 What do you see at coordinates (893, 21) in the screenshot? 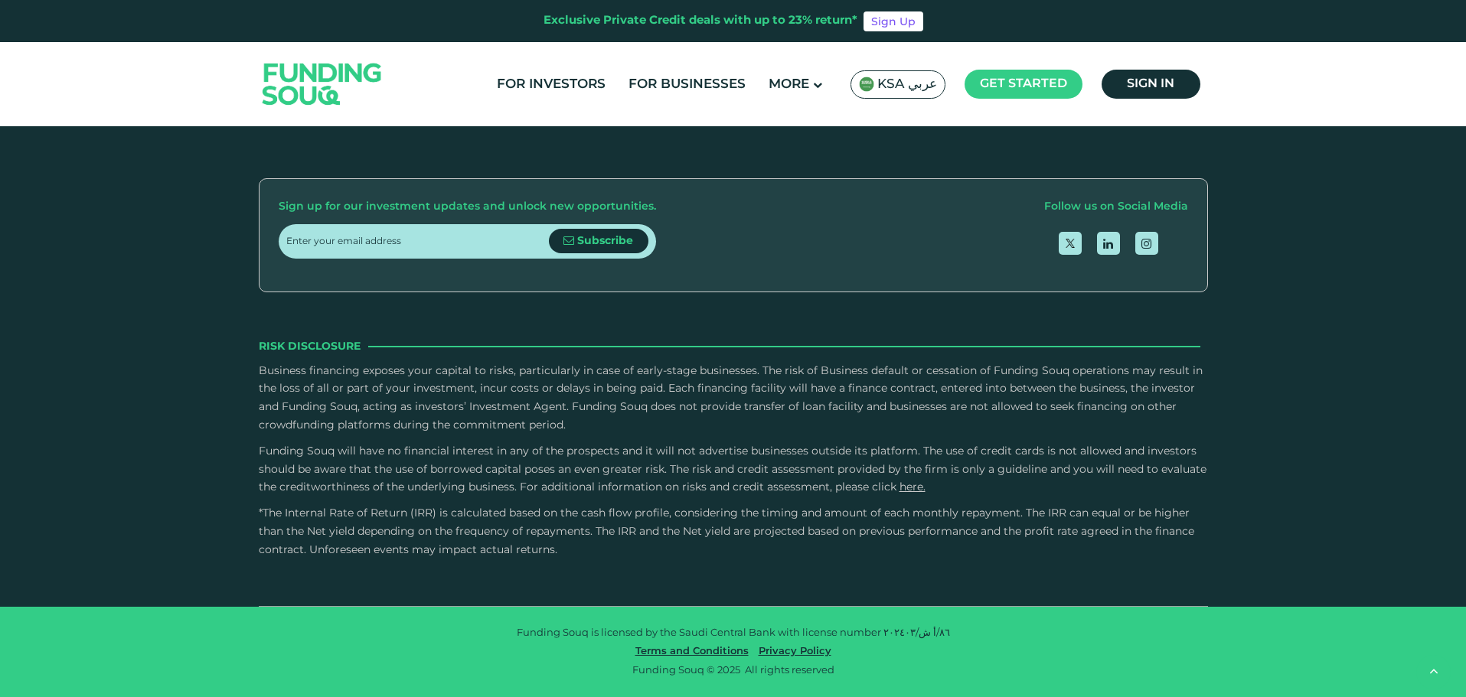
I see `a: Sign Up` at bounding box center [893, 21].